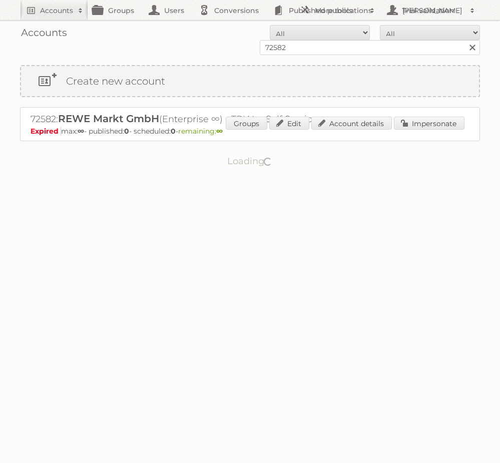 This screenshot has width=500, height=463. What do you see at coordinates (200, 131) in the screenshot?
I see `span: remaining:` at bounding box center [200, 131].